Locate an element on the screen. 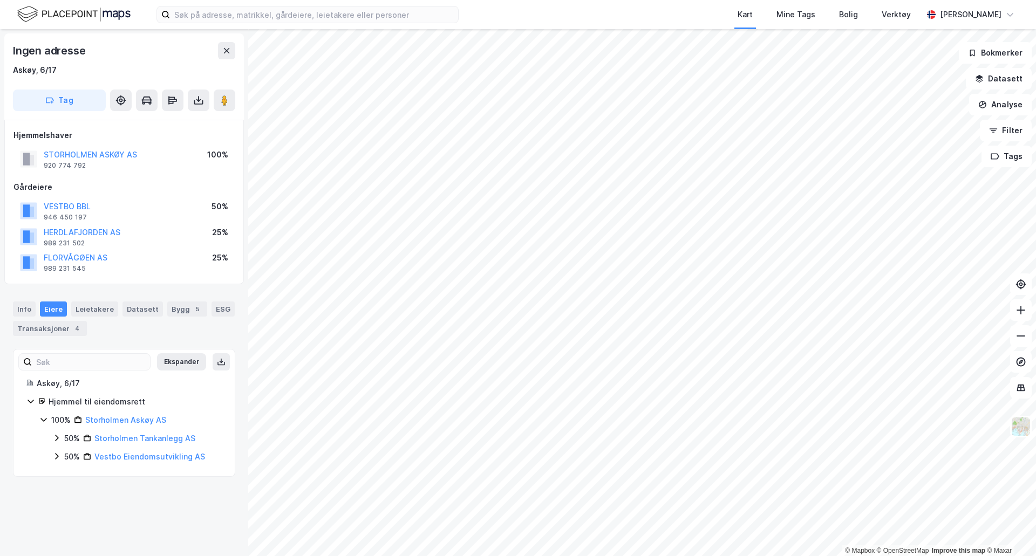 The image size is (1036, 556). div: Mine Tags is located at coordinates (796, 15).